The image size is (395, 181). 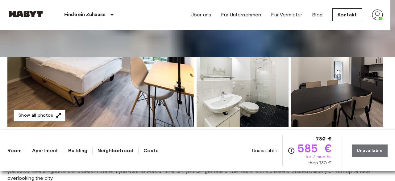 What do you see at coordinates (265, 150) in the screenshot?
I see `span: Unavailable` at bounding box center [265, 150].